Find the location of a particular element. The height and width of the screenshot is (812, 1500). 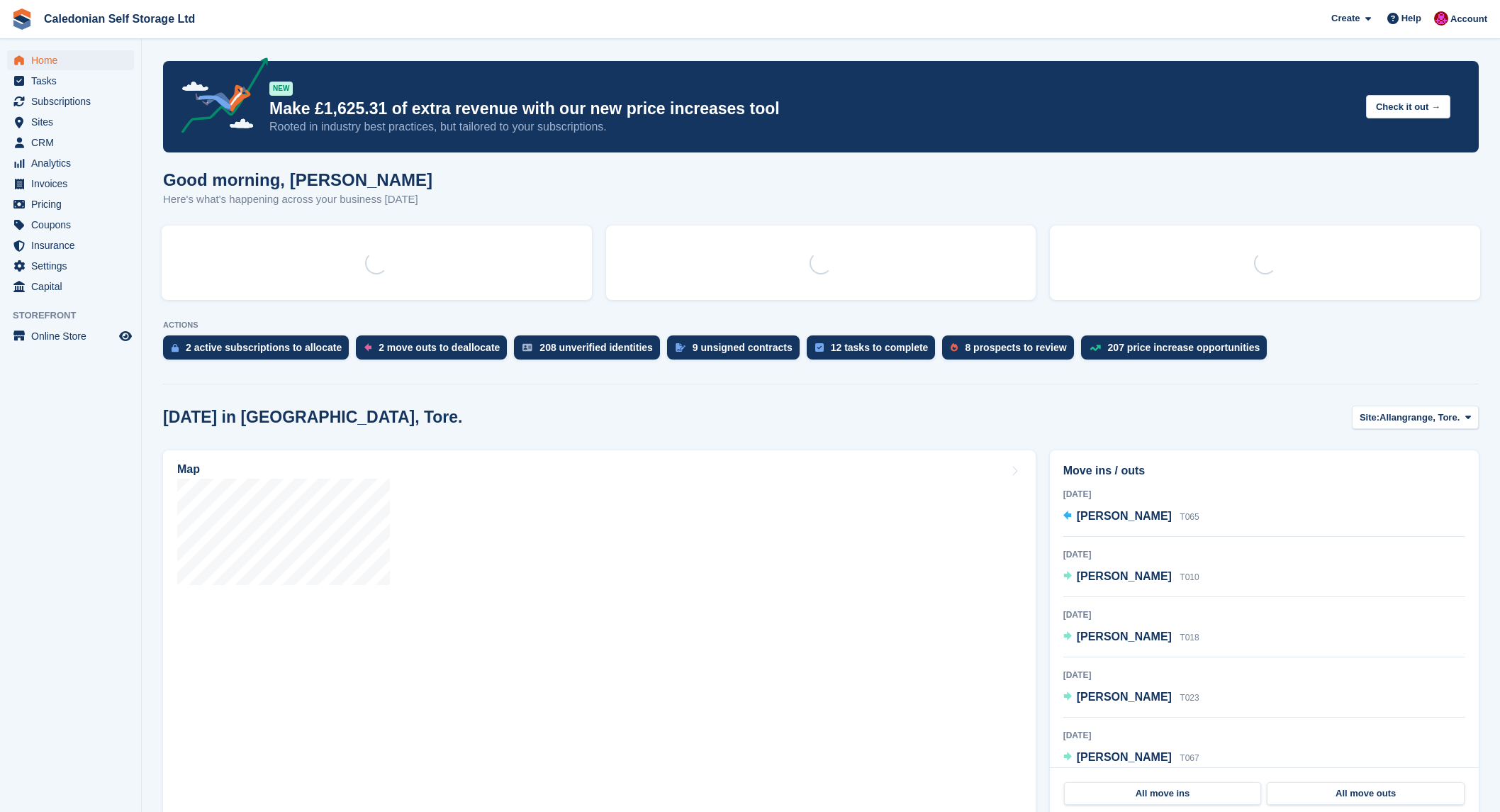

a: 2 active subscriptions to allocate is located at coordinates (260, 351).